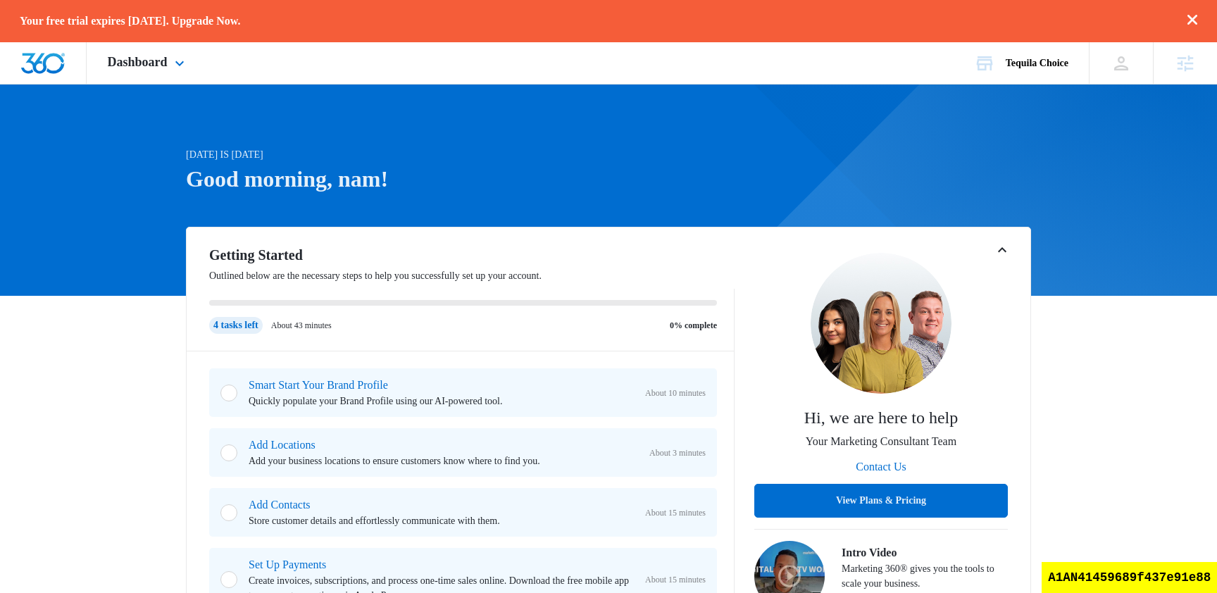  I want to click on p: Outlined below are the necessary steps to help you successfully set up your account., so click(472, 275).